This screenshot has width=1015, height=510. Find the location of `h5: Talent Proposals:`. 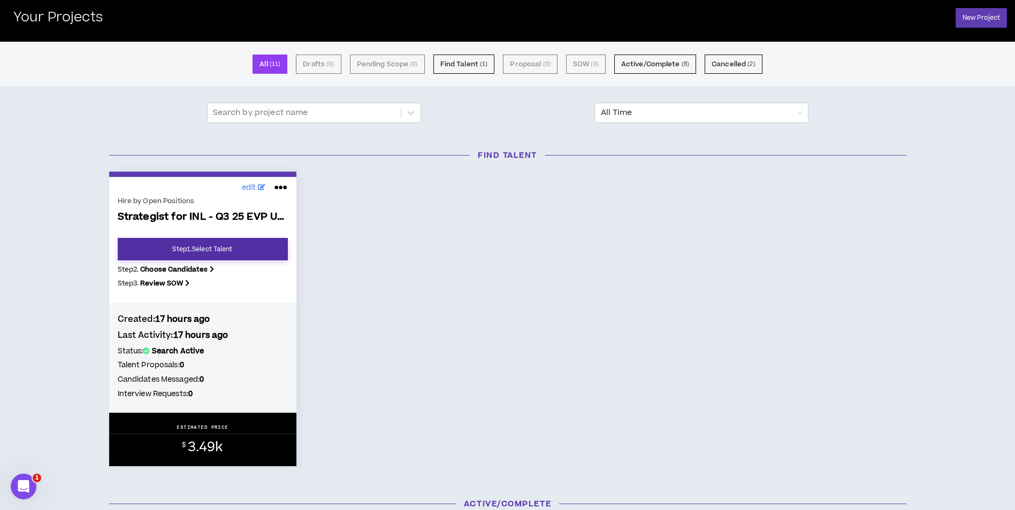

h5: Talent Proposals: is located at coordinates (203, 365).